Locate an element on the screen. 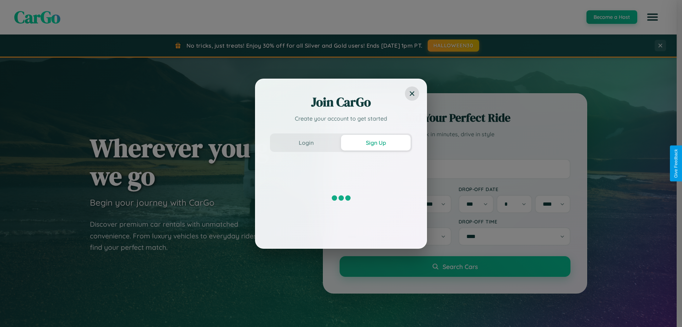 The width and height of the screenshot is (682, 327). h2: Join CarGo is located at coordinates (341, 102).